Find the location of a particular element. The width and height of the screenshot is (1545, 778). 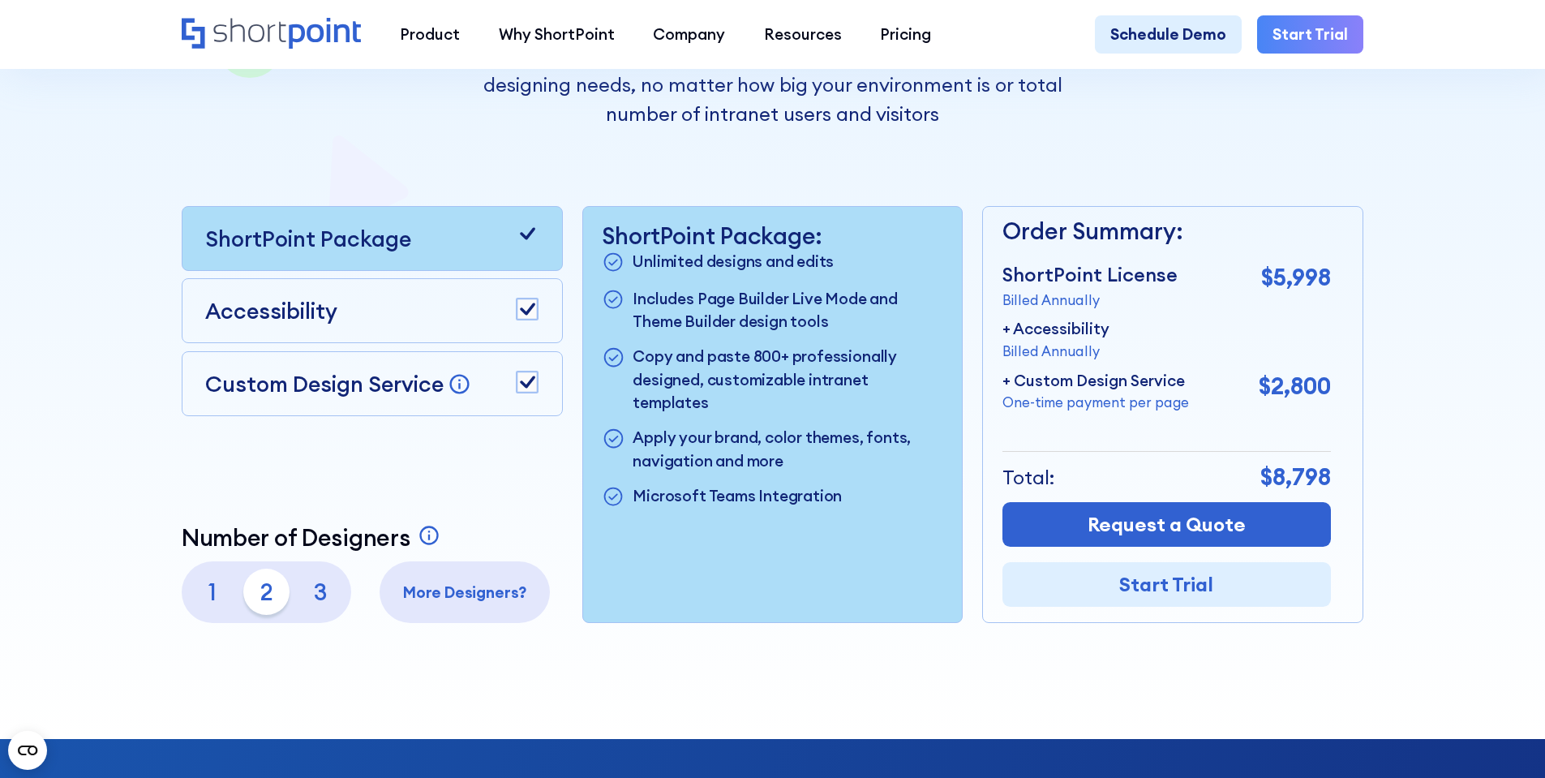

p: $2,800 is located at coordinates (1294, 386).